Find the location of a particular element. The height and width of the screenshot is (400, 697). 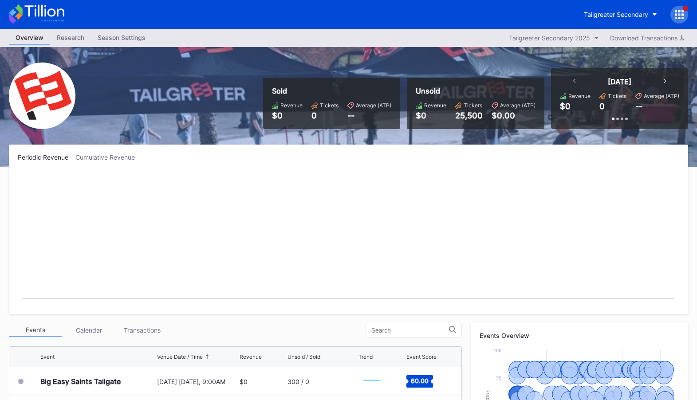

button: Download Transactions is located at coordinates (647, 38).